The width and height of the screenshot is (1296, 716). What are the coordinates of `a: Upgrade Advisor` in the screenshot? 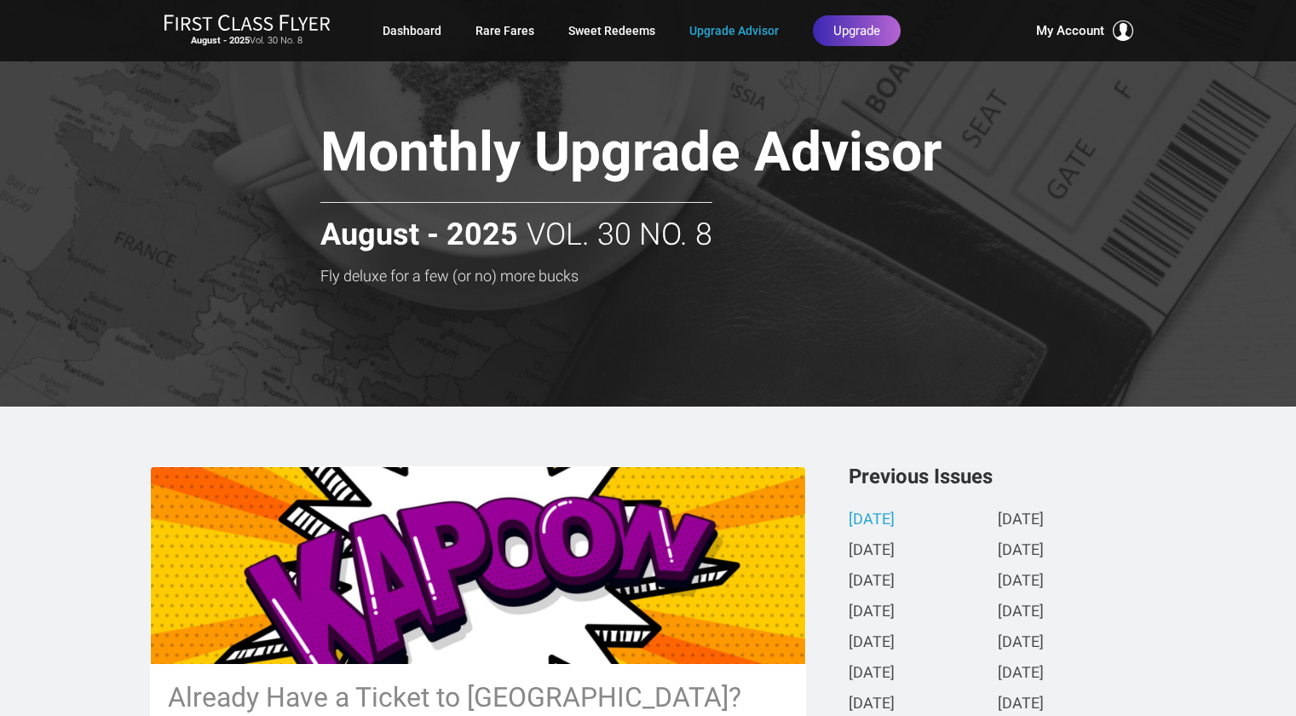 It's located at (734, 31).